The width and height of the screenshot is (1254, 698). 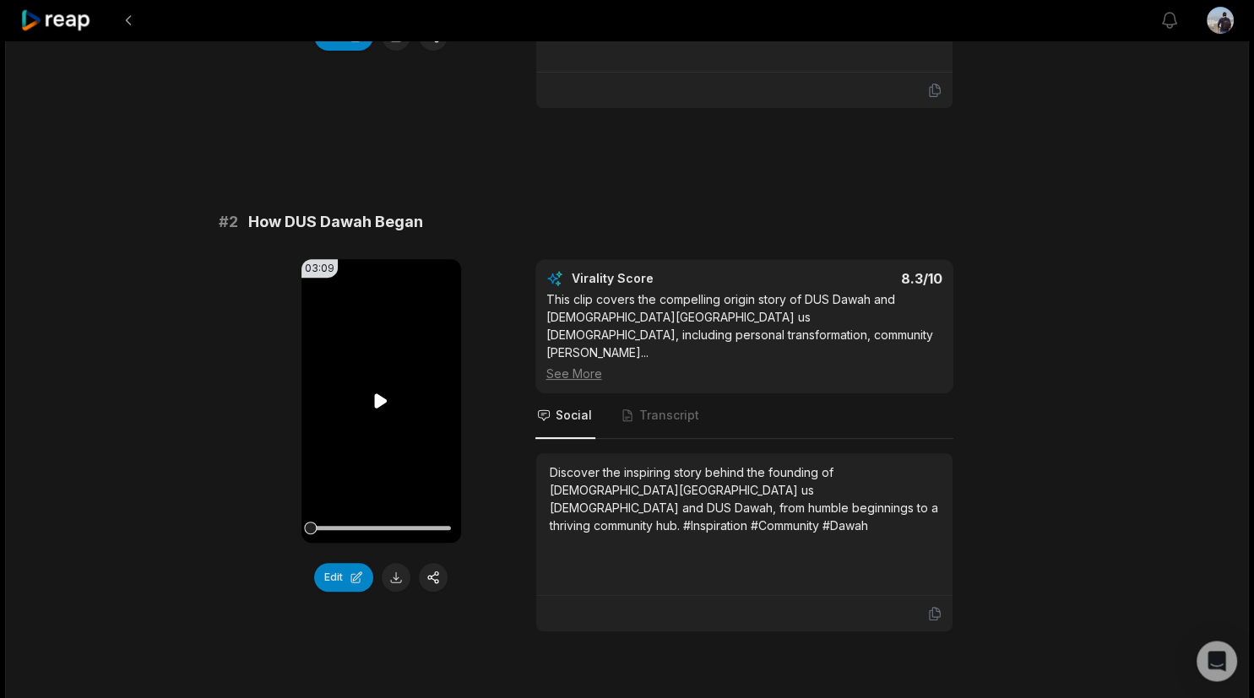 I want to click on button: Edit, so click(x=344, y=577).